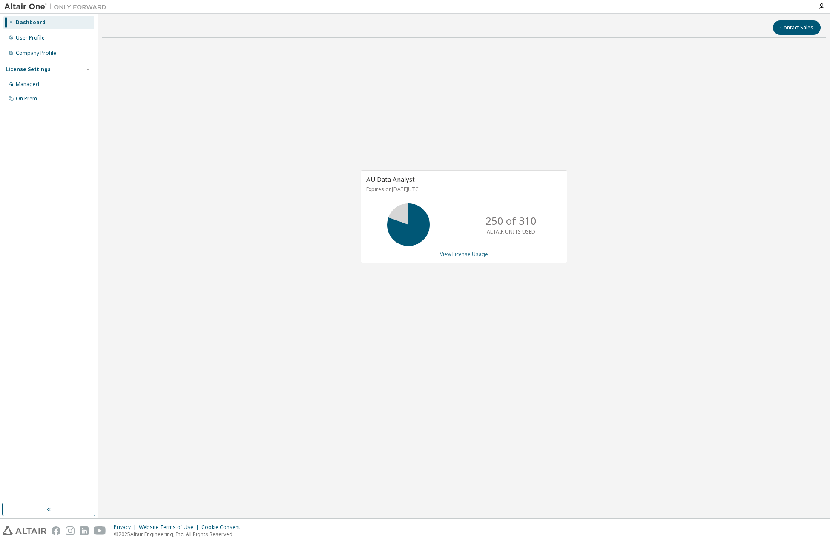  I want to click on a: View License Usage, so click(463, 254).